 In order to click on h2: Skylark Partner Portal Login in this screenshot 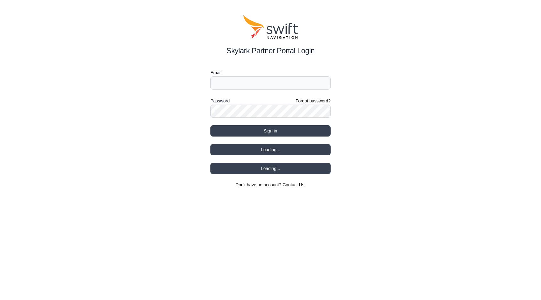, I will do `click(270, 51)`.